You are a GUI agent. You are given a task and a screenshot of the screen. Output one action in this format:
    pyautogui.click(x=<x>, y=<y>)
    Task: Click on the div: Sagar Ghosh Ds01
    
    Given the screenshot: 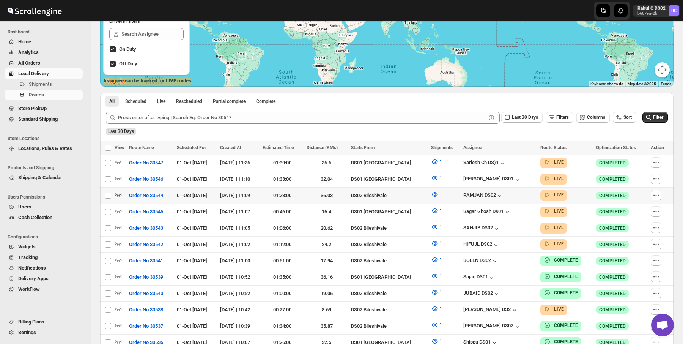 What is the action you would take?
    pyautogui.click(x=487, y=212)
    